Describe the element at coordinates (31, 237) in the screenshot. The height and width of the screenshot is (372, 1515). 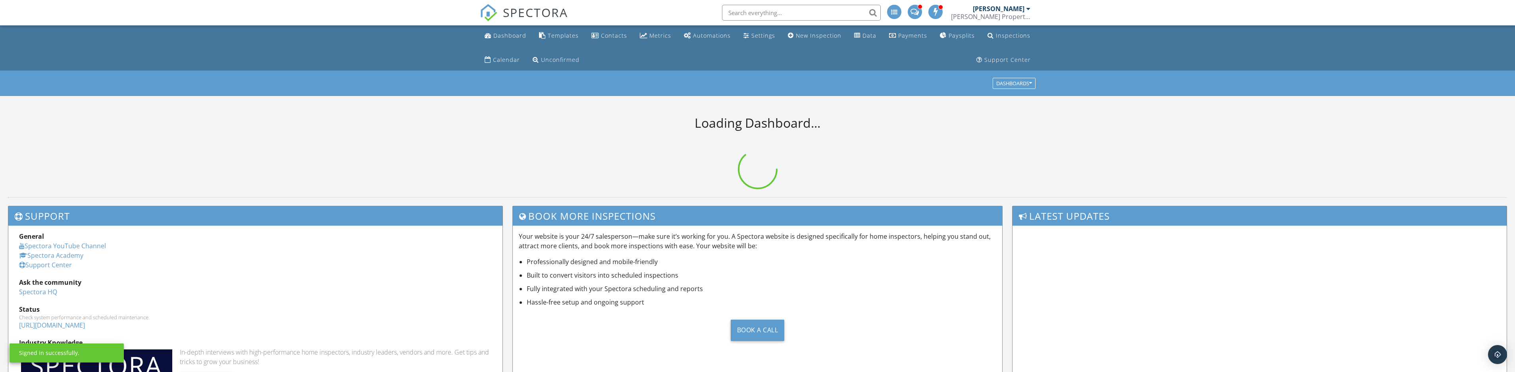
I see `strong: General` at that location.